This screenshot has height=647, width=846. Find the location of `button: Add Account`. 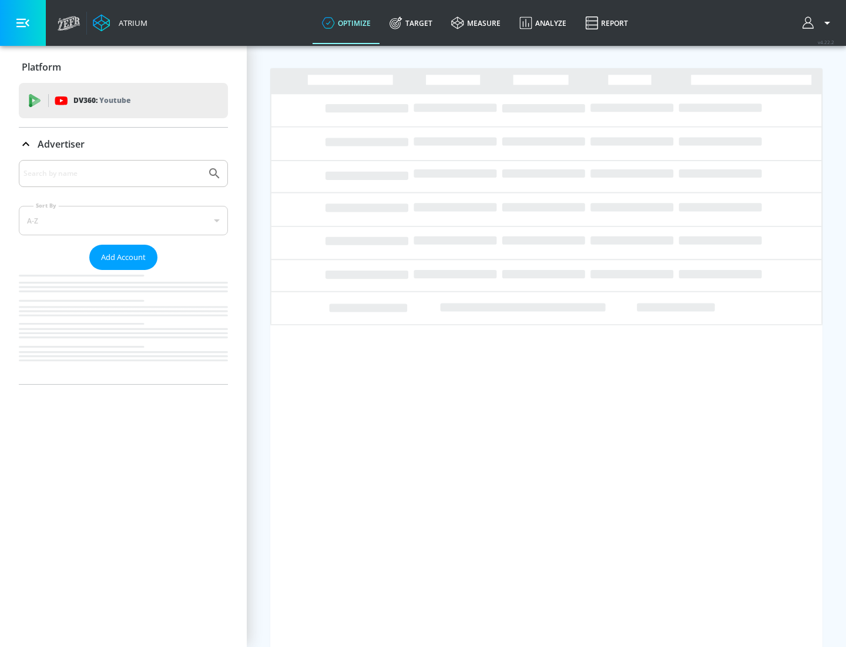

button: Add Account is located at coordinates (123, 257).